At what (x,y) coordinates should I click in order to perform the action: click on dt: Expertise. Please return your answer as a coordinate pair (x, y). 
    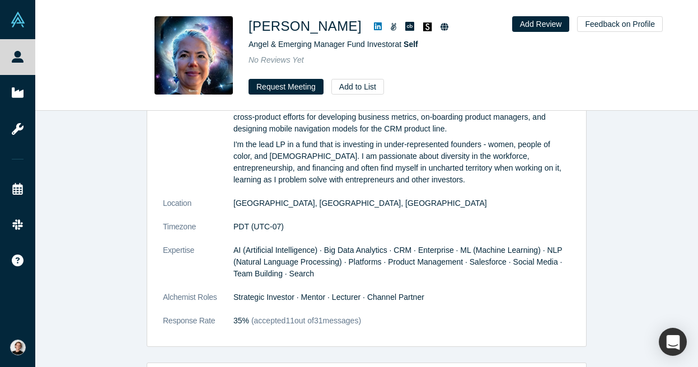
    Looking at the image, I should click on (198, 268).